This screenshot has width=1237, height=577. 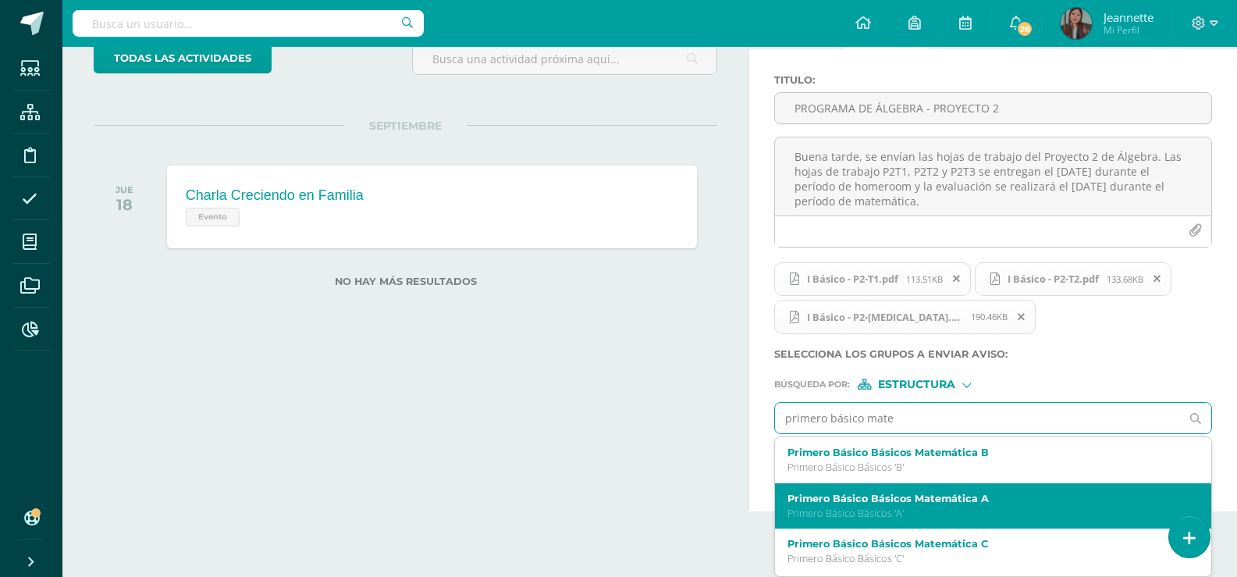 What do you see at coordinates (124, 204) in the screenshot?
I see `div: 18` at bounding box center [124, 204].